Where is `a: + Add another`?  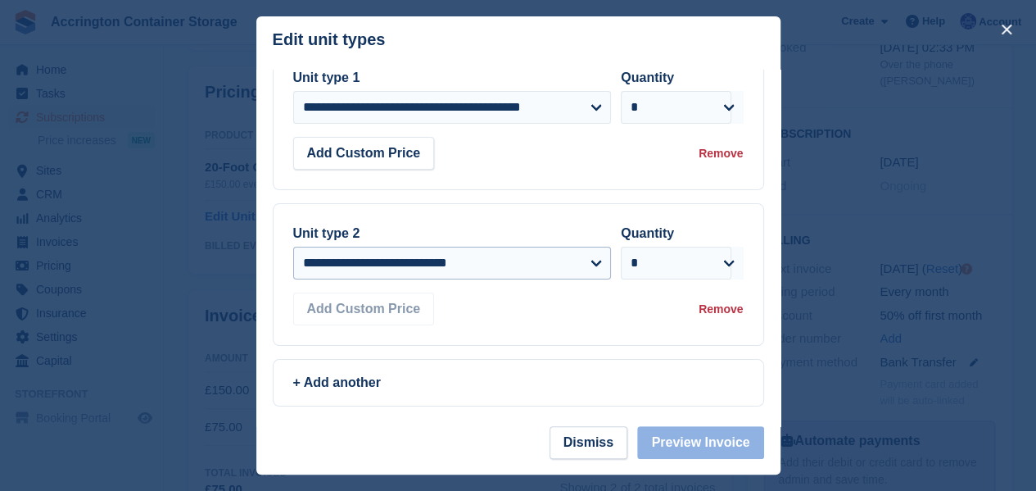 a: + Add another is located at coordinates (518, 383).